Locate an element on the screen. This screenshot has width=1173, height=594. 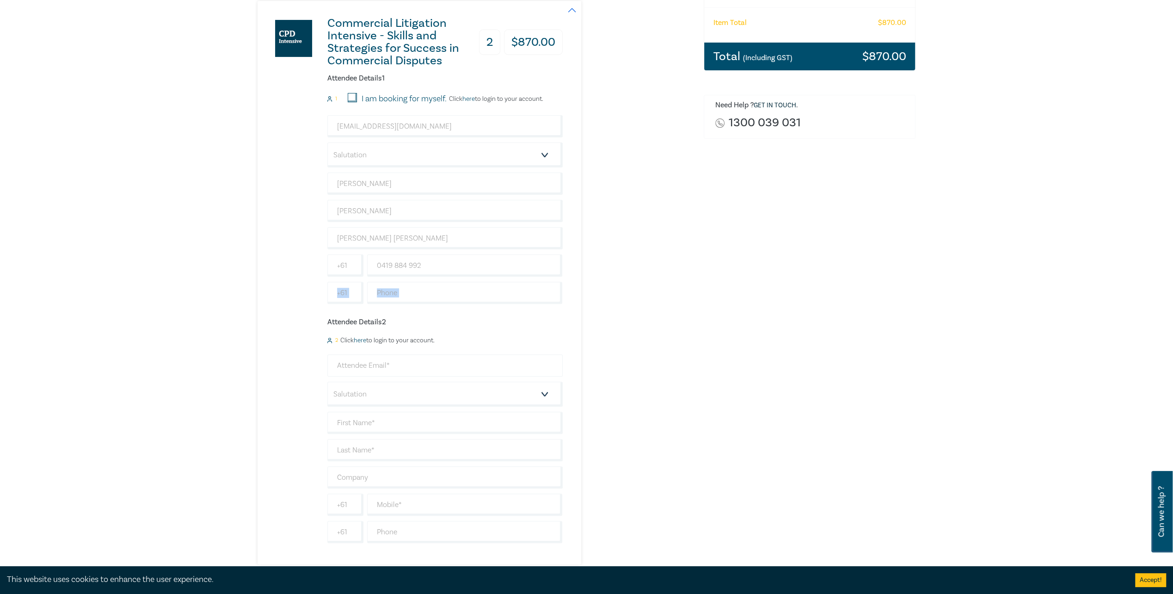
label: I am booking for myself. is located at coordinates (404, 99).